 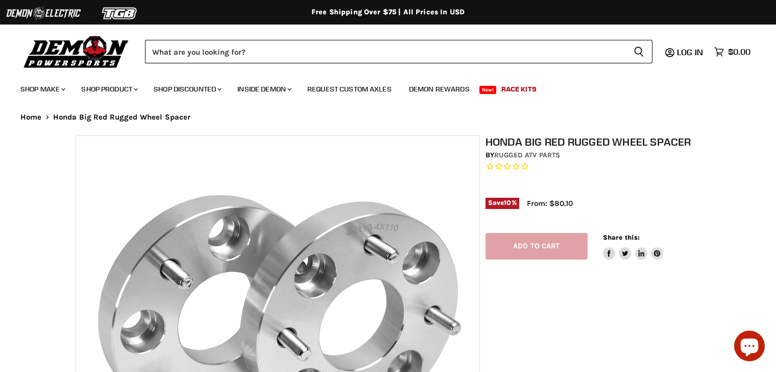 I want to click on form: Product, so click(x=399, y=52).